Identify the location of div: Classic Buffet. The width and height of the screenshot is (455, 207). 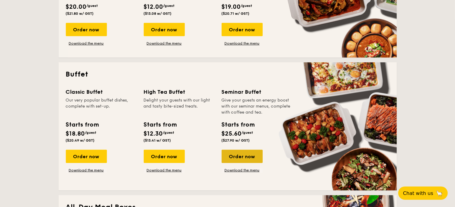
(101, 92).